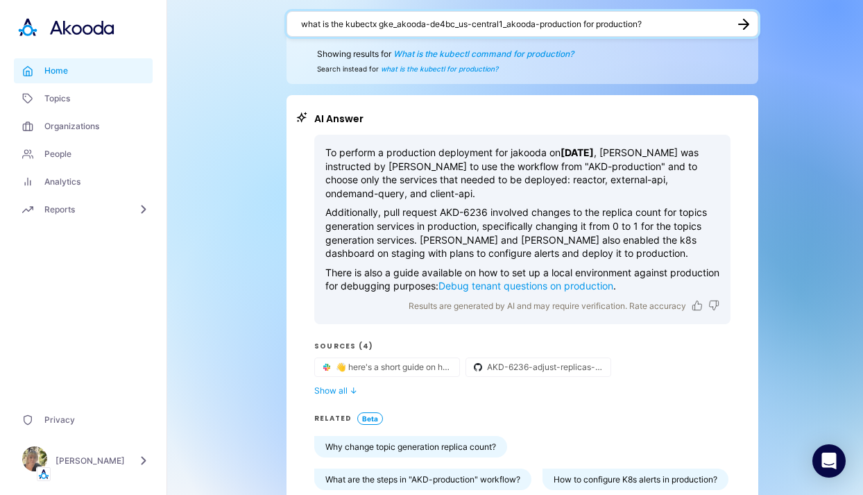  I want to click on a: Debug tenant questions on production, so click(526, 285).